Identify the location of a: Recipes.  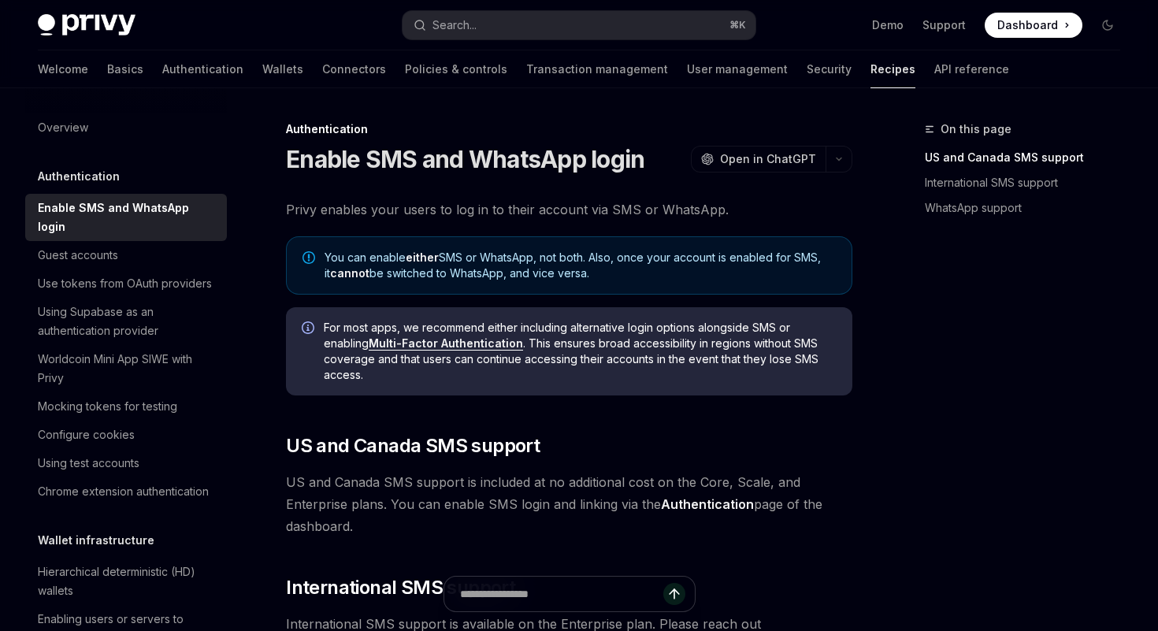
(892, 69).